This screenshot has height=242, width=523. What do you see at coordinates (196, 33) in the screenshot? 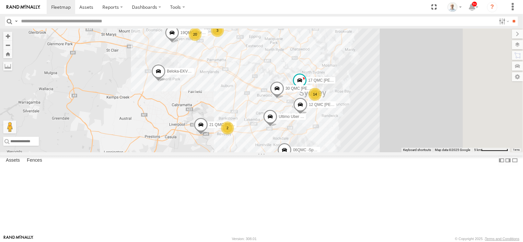
I see `span: 19QMC Workshop` at bounding box center [196, 33].